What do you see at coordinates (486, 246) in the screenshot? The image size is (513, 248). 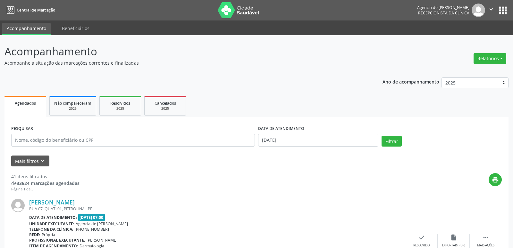 I see `div: Mais ações` at bounding box center [486, 246].